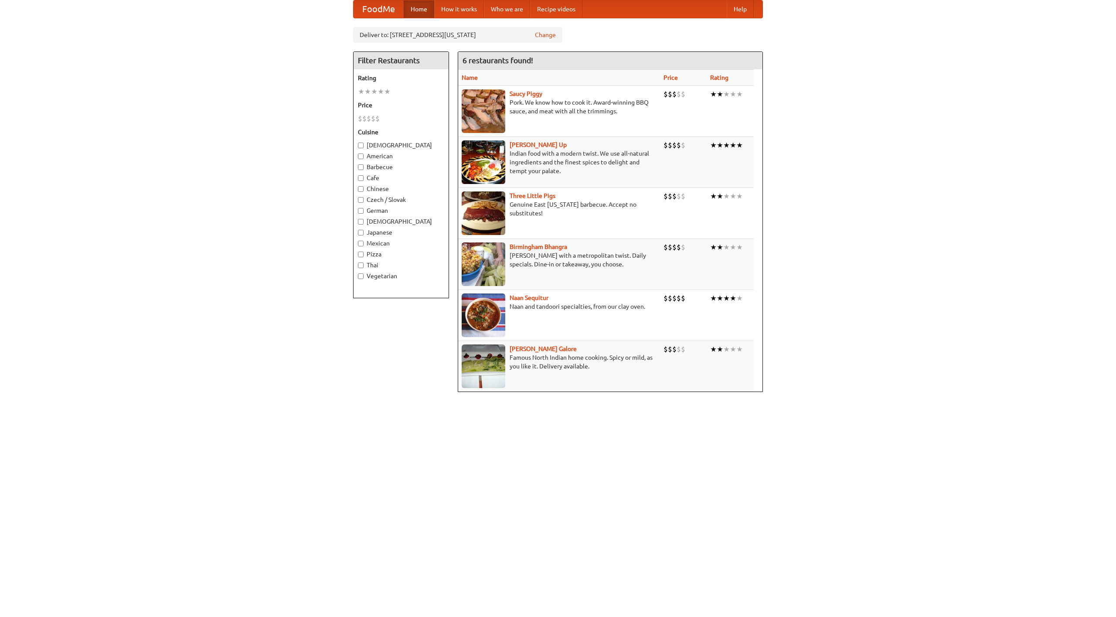 The width and height of the screenshot is (1116, 617). I want to click on h4: Filter Restaurants, so click(401, 61).